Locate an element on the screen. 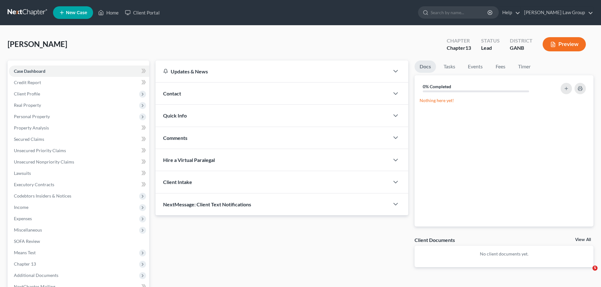 This screenshot has width=601, height=287. span: Client Intake is located at coordinates (178, 182).